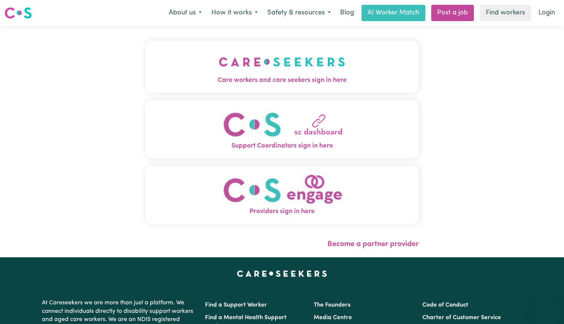  I want to click on a: Charter of Customer Service, so click(462, 318).